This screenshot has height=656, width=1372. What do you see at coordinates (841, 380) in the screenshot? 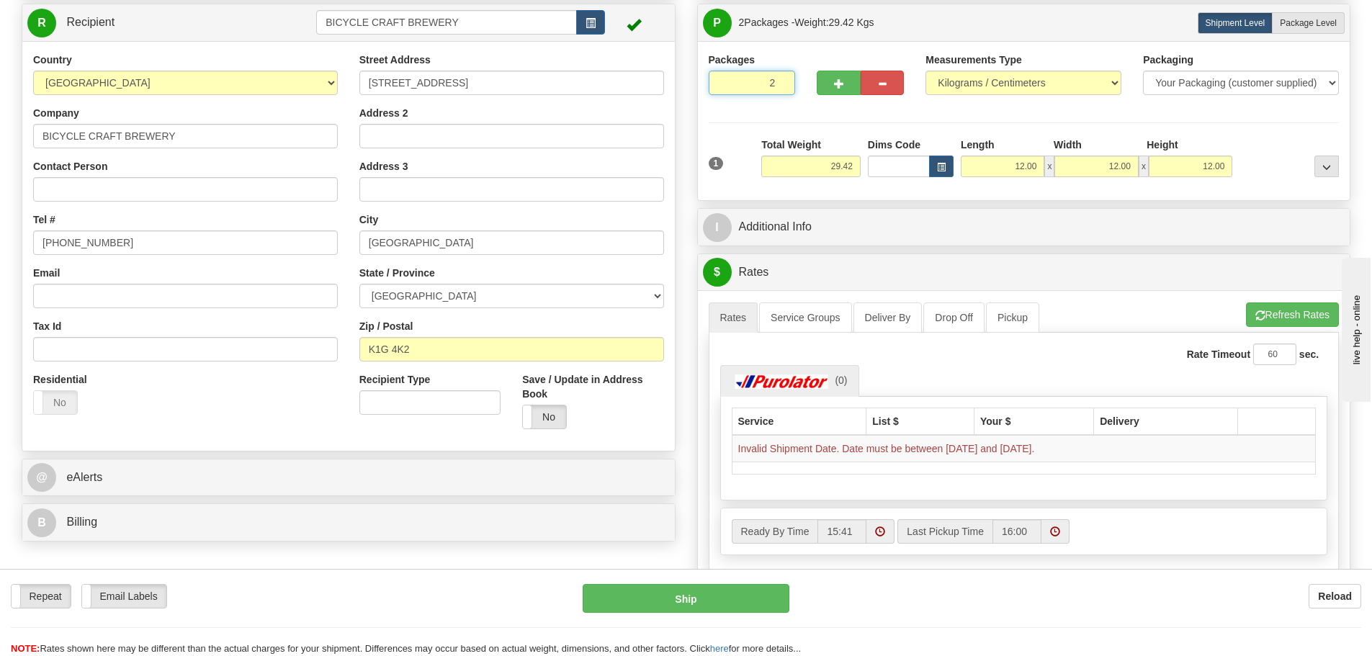
I see `span: (0)` at bounding box center [841, 380].